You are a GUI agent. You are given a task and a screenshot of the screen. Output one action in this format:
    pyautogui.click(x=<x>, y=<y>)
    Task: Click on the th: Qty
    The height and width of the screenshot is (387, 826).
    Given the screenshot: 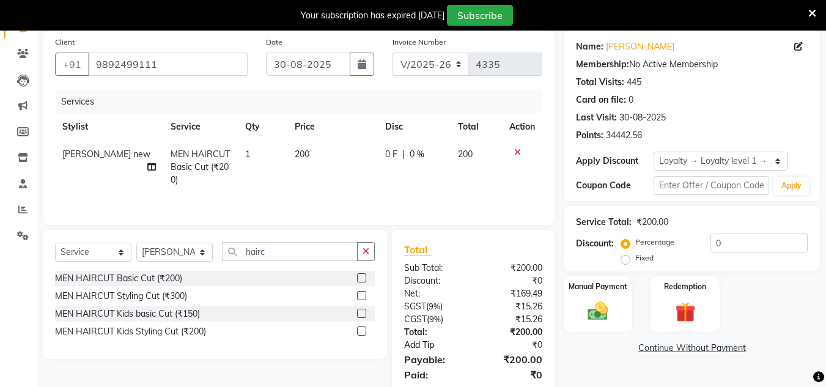 What is the action you would take?
    pyautogui.click(x=262, y=127)
    